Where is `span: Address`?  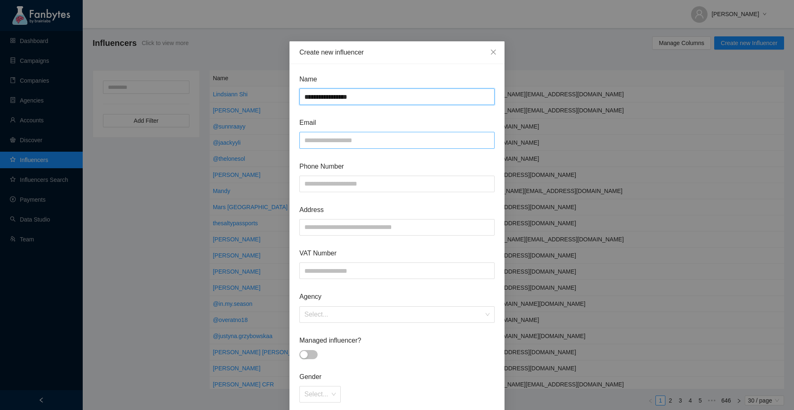 span: Address is located at coordinates (397, 210).